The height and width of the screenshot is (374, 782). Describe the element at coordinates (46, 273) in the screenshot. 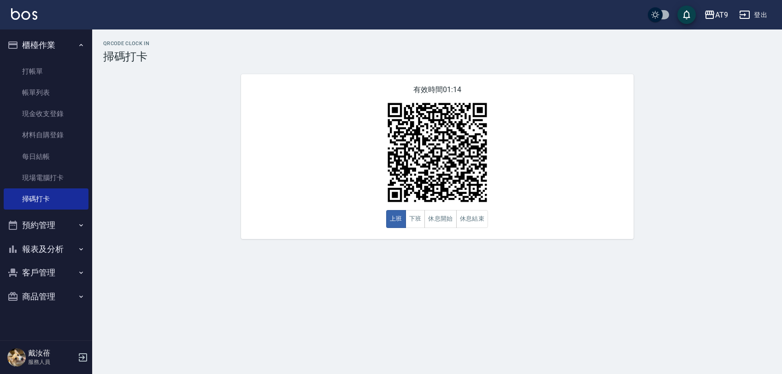

I see `button: 客戶管理` at that location.